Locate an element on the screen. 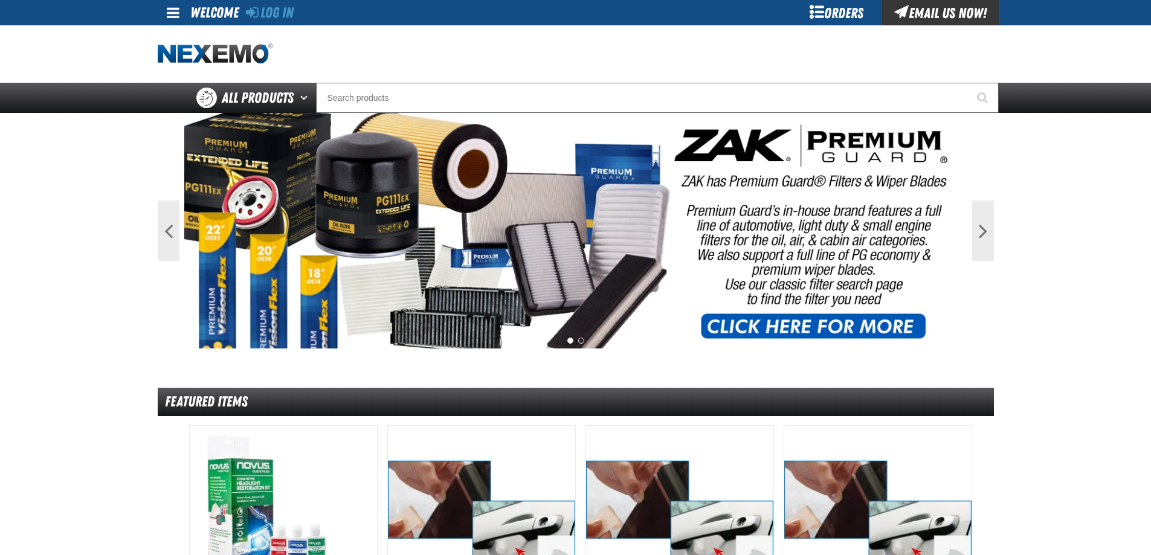 This screenshot has width=1151, height=555. img: PG Filters & Wipers is located at coordinates (576, 231).